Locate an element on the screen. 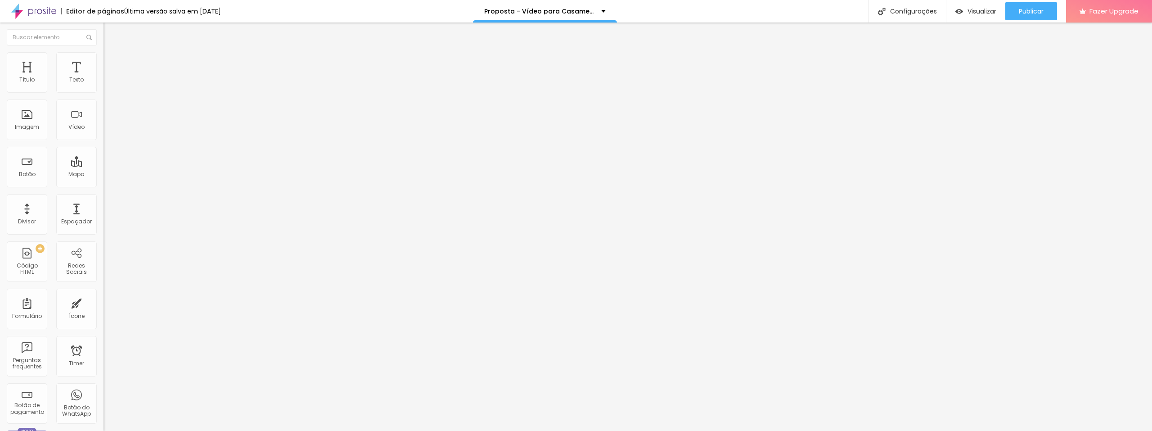  div: Botão do WhatsApp is located at coordinates (76, 410).